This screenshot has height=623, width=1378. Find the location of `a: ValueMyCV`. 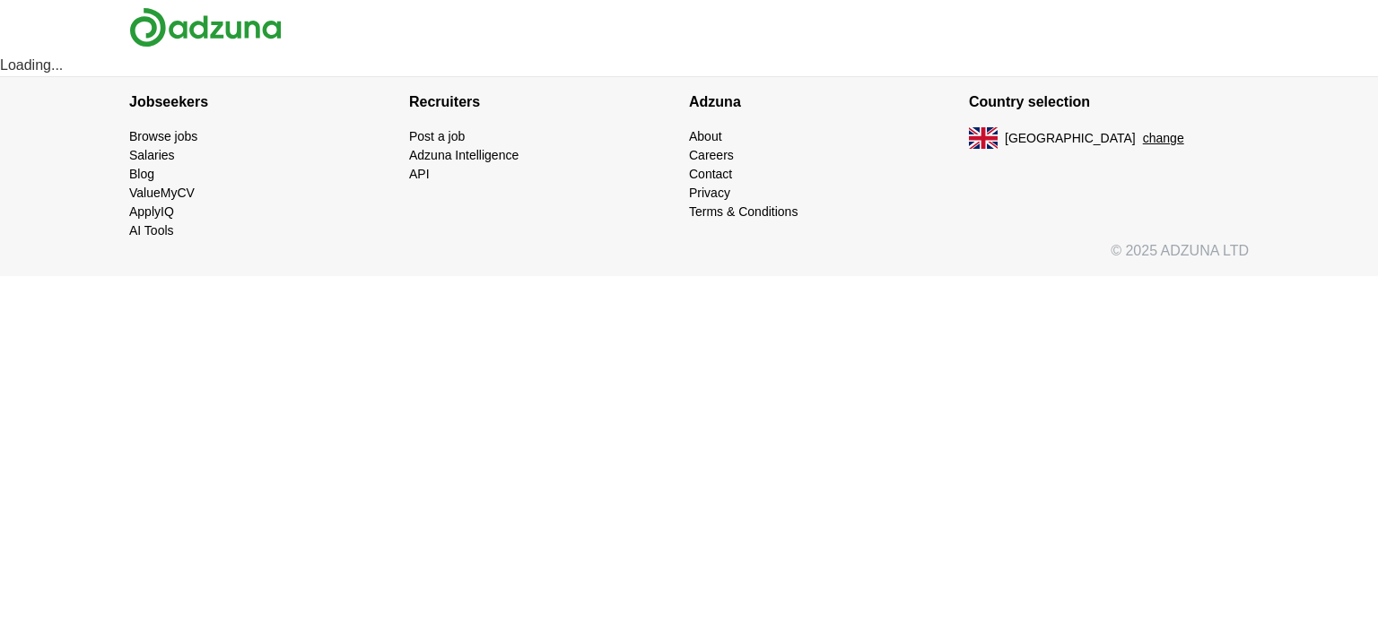

a: ValueMyCV is located at coordinates (161, 193).